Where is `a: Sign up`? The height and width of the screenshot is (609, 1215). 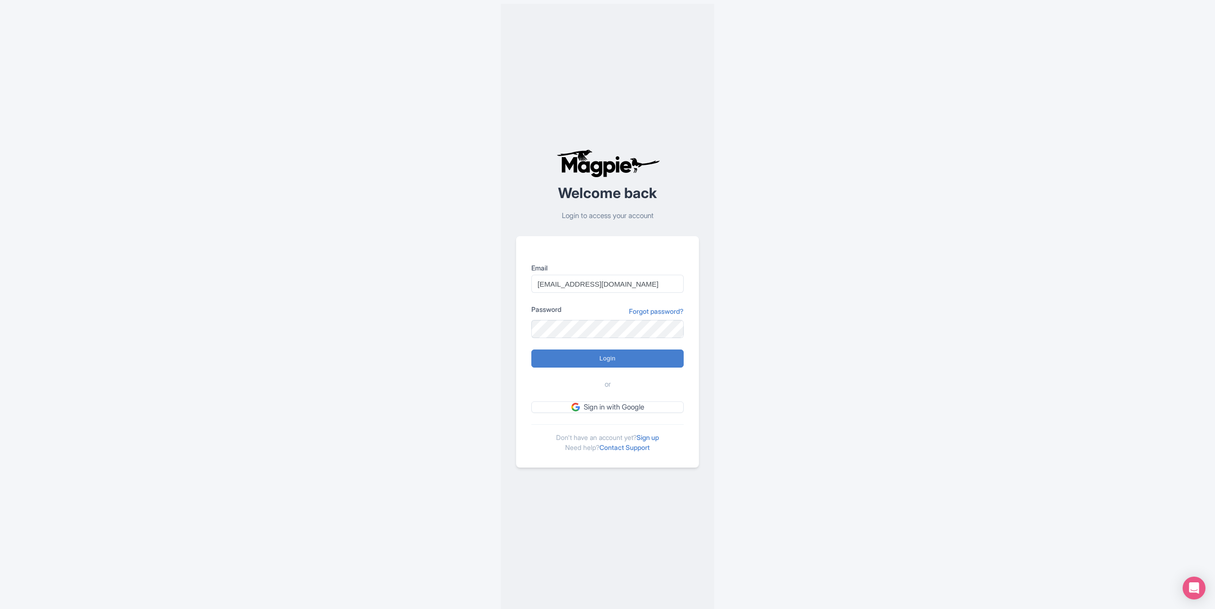
a: Sign up is located at coordinates (647, 437).